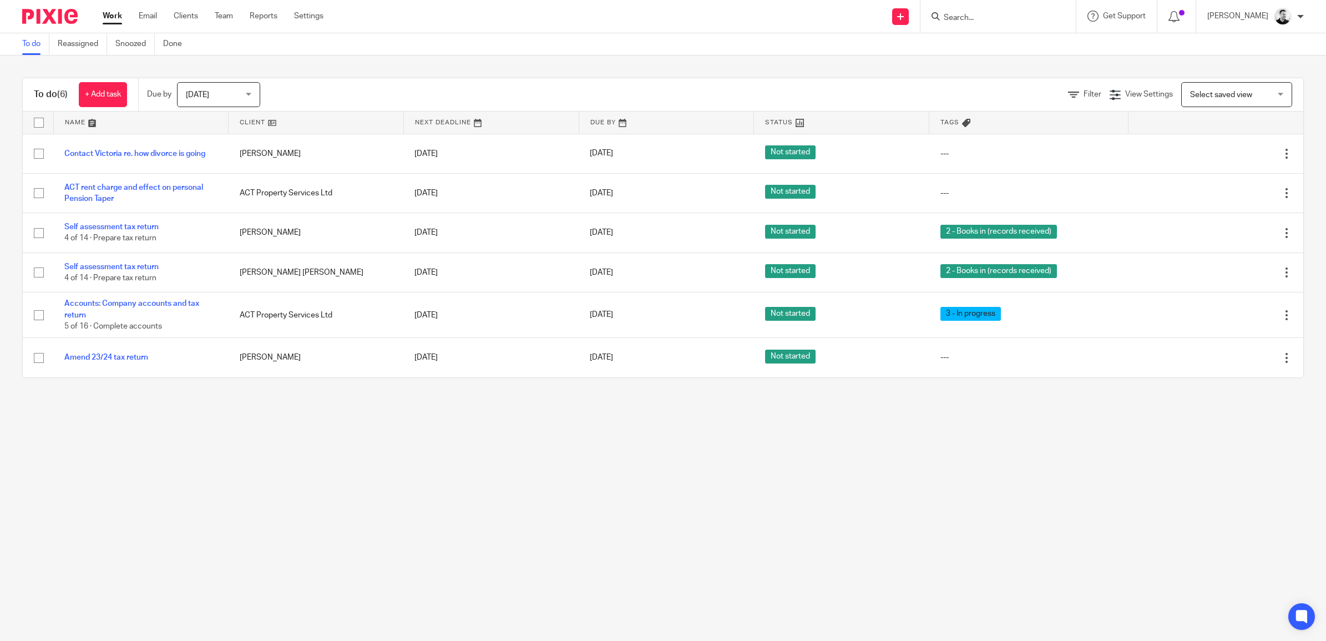 This screenshot has height=641, width=1326. What do you see at coordinates (1124, 16) in the screenshot?
I see `span: Get Support` at bounding box center [1124, 16].